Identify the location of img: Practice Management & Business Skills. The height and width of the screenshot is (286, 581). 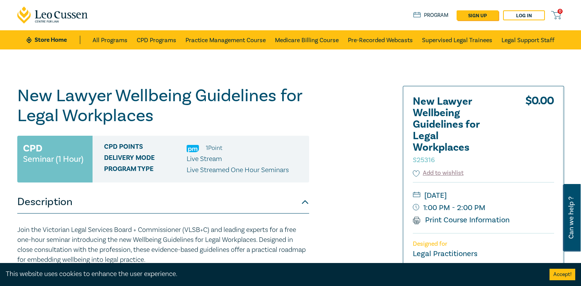
(193, 149).